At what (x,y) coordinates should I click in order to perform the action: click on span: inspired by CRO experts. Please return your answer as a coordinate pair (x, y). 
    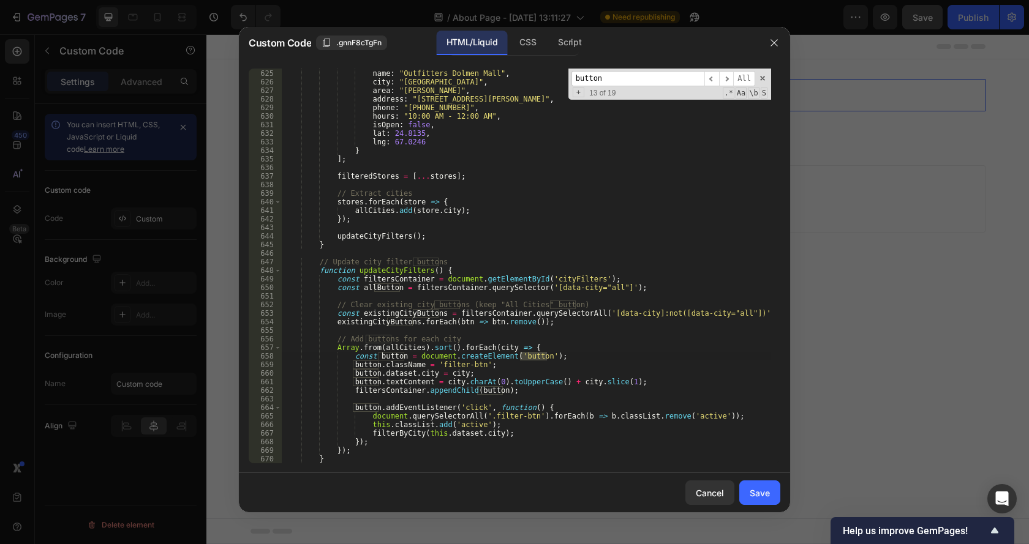
    Looking at the image, I should click on (315, 173).